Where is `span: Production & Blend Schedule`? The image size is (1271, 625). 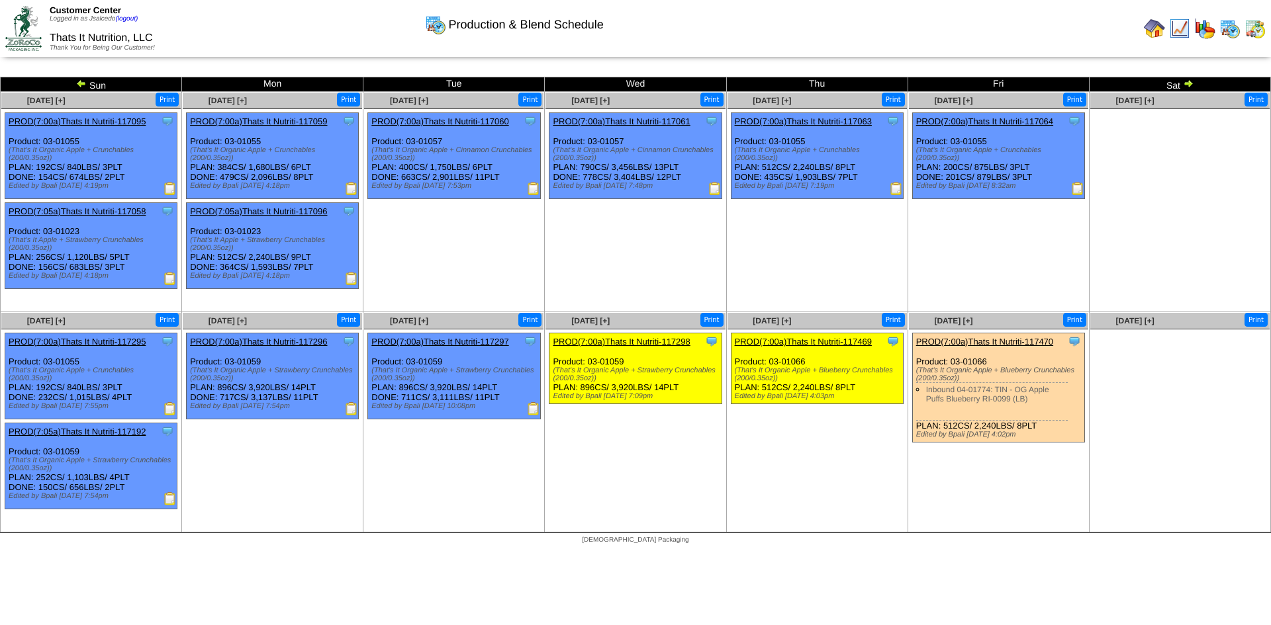 span: Production & Blend Schedule is located at coordinates (526, 24).